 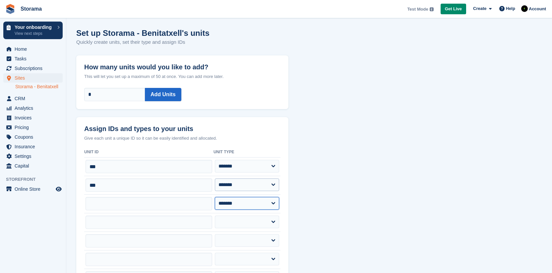 I want to click on span: Capital, so click(x=34, y=166).